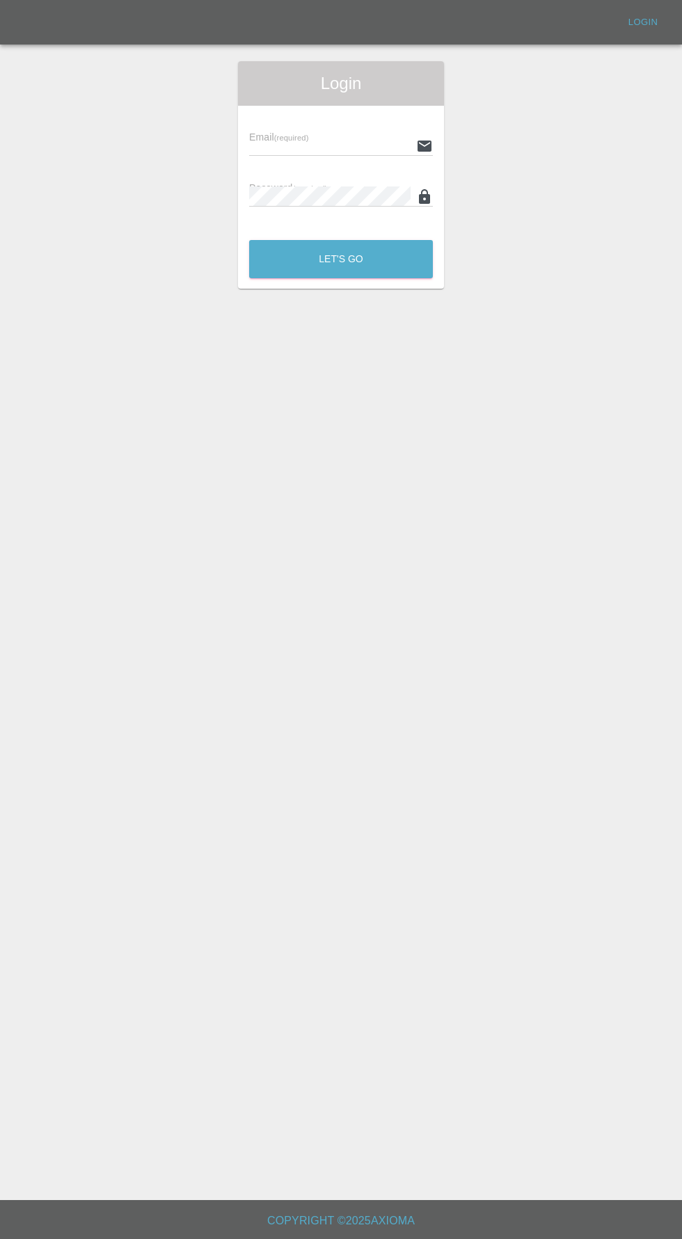  I want to click on a: Login, so click(643, 22).